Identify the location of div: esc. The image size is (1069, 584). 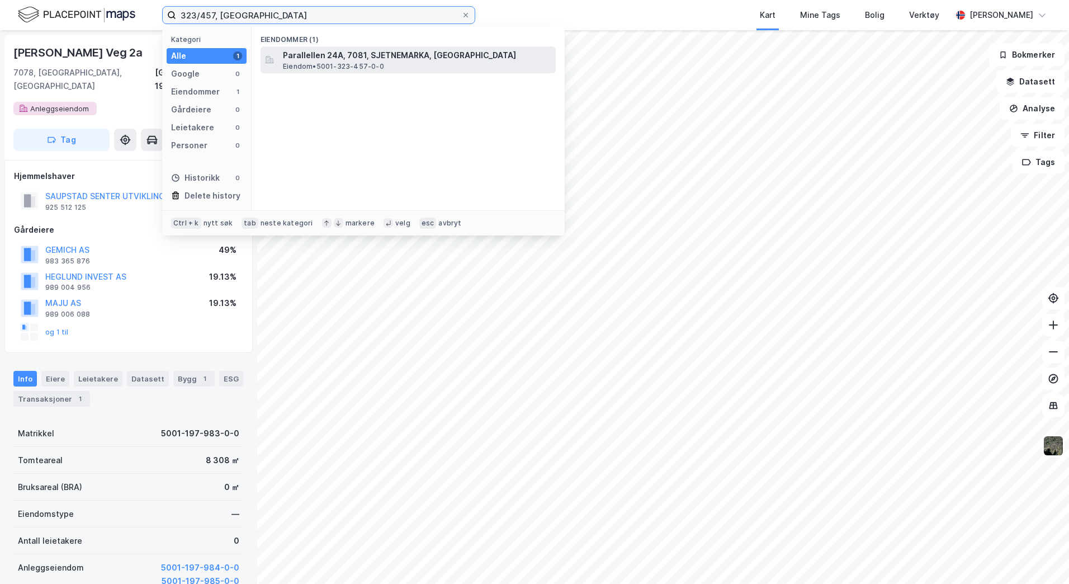
(428, 223).